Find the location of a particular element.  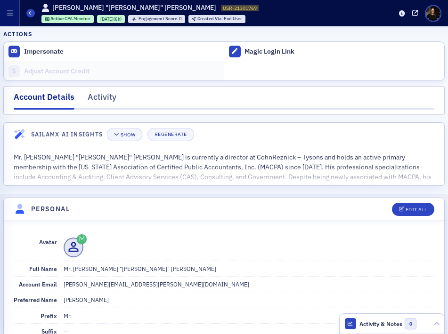

span: CPA Member is located at coordinates (77, 18).